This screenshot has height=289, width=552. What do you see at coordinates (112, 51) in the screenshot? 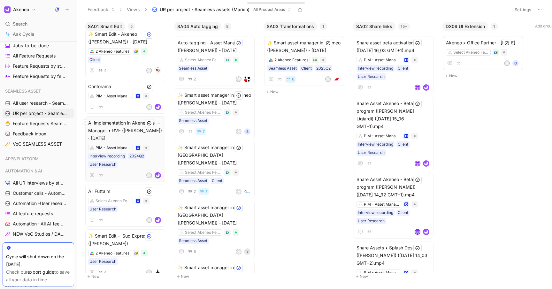
I see `div: 2 Akeneo Features` at bounding box center [112, 51].